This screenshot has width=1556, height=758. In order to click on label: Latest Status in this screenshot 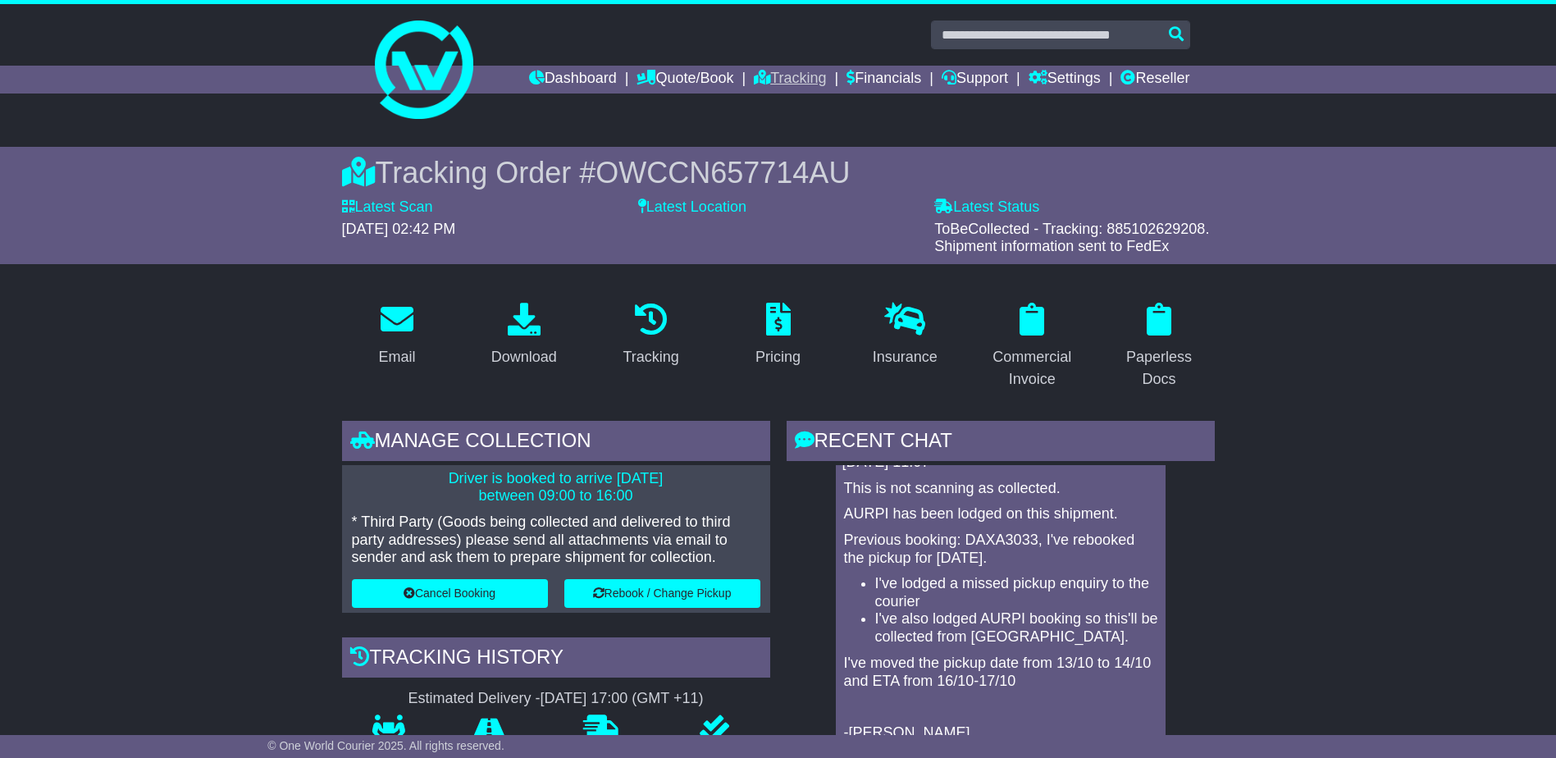, I will do `click(987, 207)`.